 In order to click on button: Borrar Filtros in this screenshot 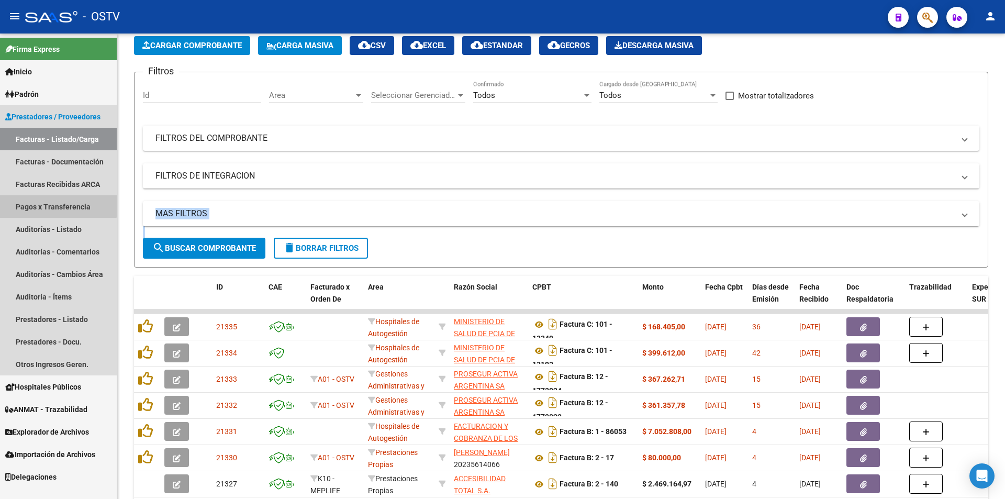, I will do `click(321, 248)`.